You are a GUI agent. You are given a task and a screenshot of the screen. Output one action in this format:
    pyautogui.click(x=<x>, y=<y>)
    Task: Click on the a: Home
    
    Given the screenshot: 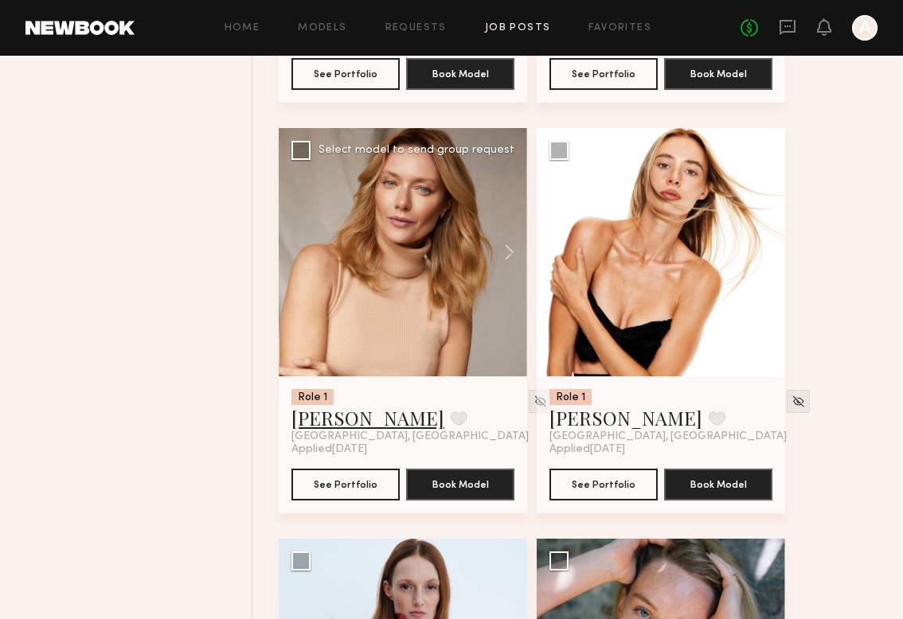 What is the action you would take?
    pyautogui.click(x=242, y=28)
    